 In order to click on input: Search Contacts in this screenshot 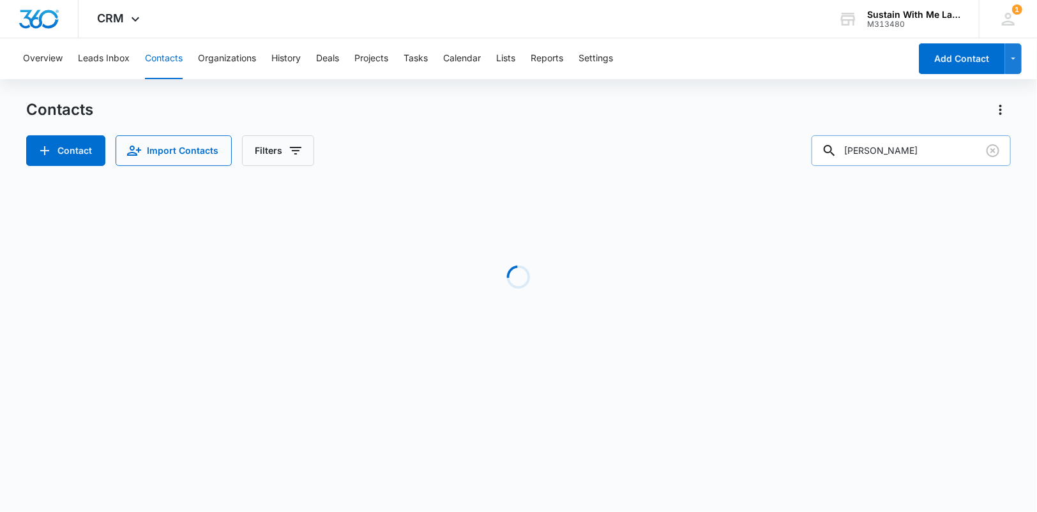, I will do `click(911, 151)`.